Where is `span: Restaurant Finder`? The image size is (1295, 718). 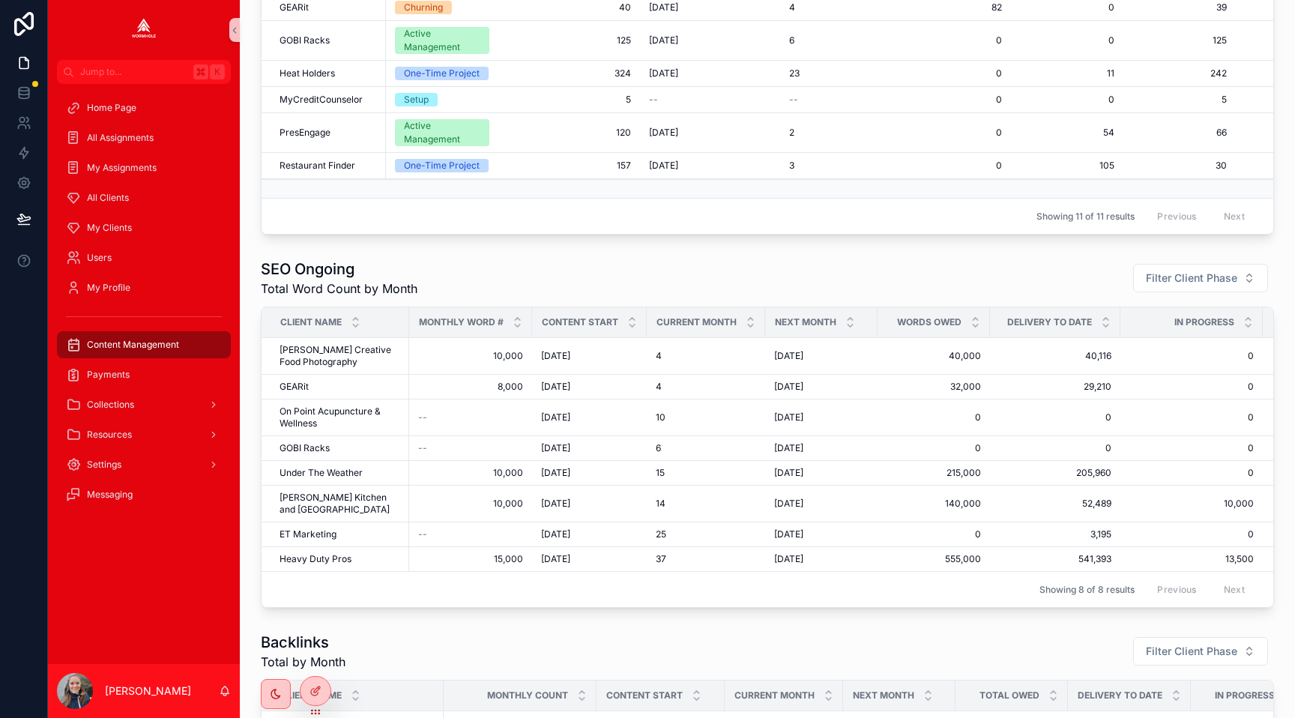
span: Restaurant Finder is located at coordinates (317, 166).